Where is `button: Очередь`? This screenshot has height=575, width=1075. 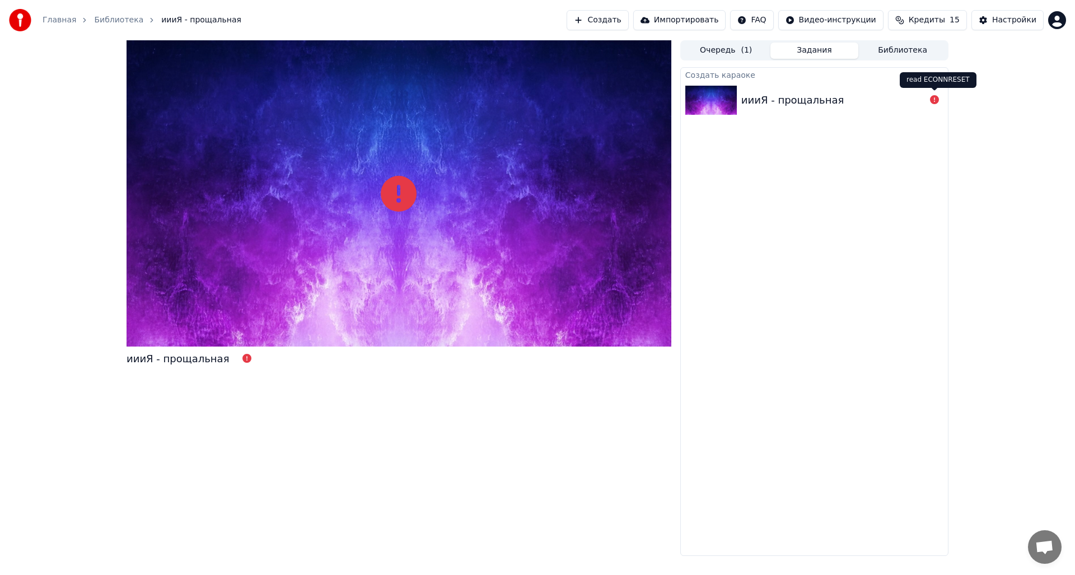
button: Очередь is located at coordinates (726, 50).